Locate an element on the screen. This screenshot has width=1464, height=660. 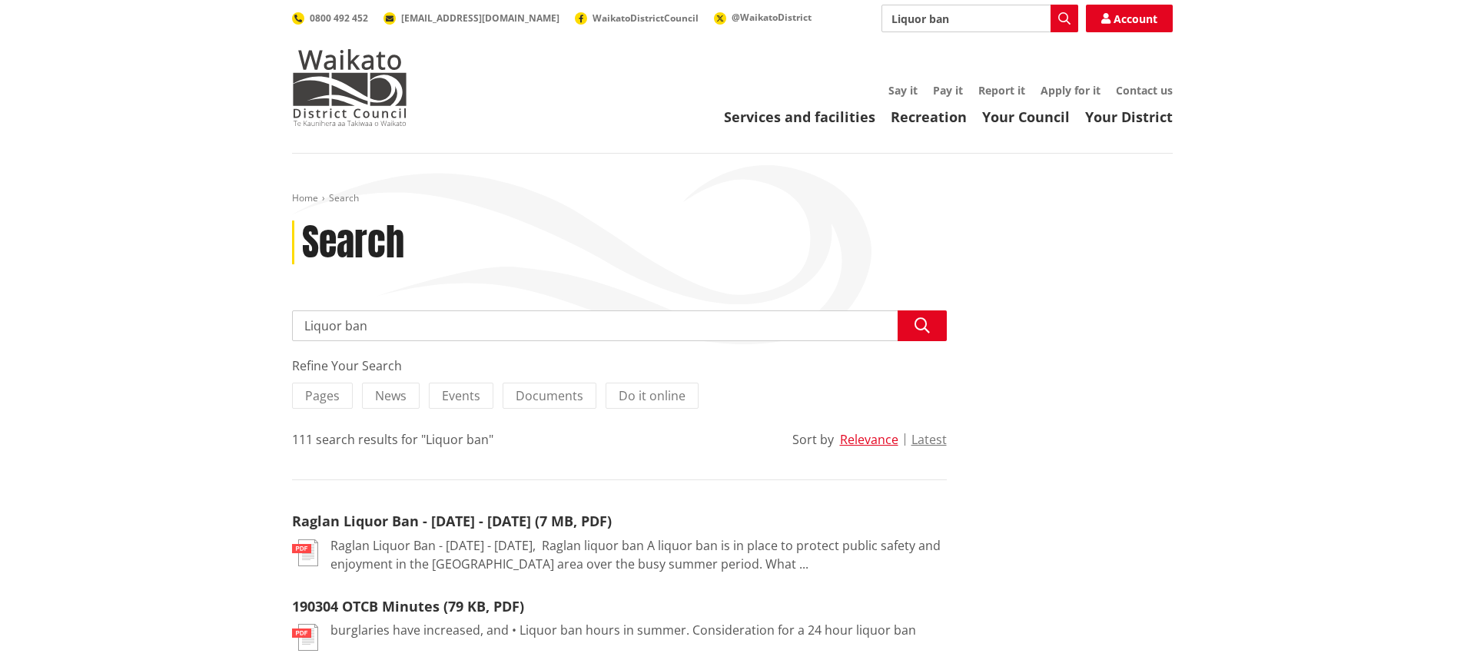
span: News is located at coordinates (390, 396).